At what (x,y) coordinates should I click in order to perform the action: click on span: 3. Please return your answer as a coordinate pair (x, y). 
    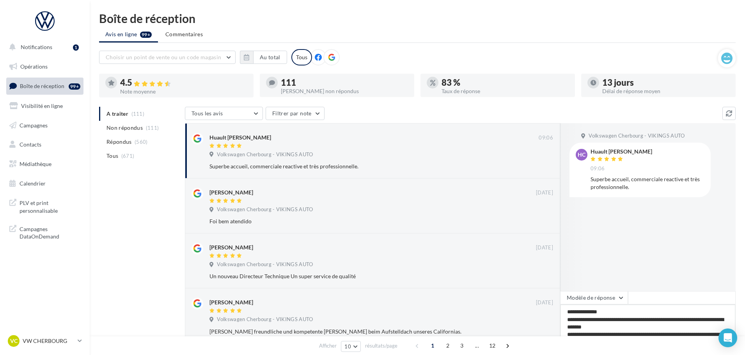
    Looking at the image, I should click on (462, 346).